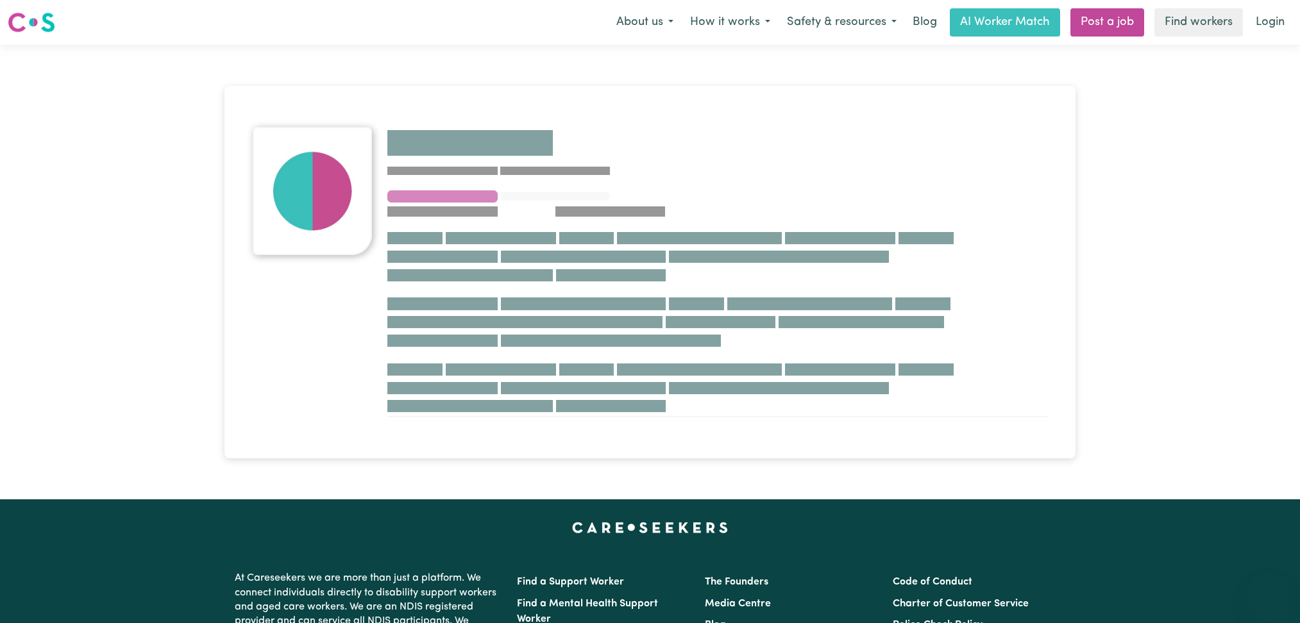  Describe the element at coordinates (730, 22) in the screenshot. I see `button: How it works` at that location.